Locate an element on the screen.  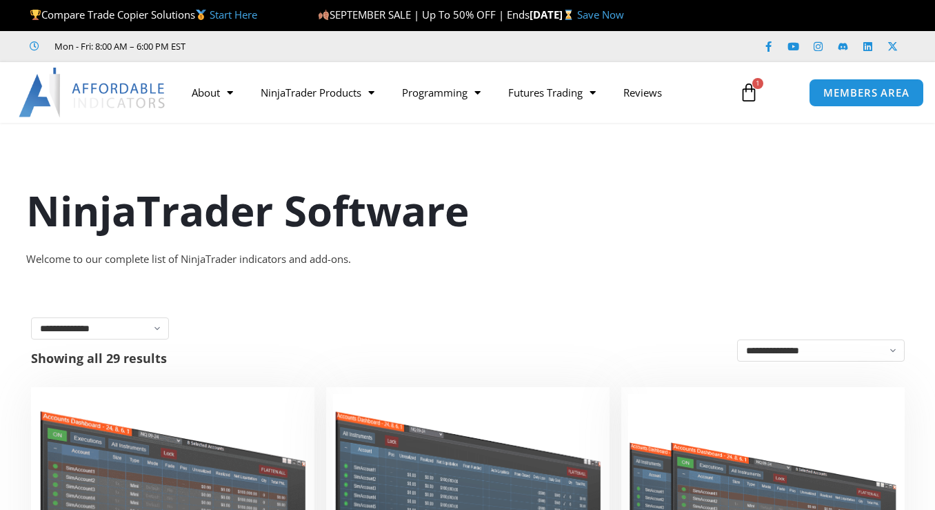
a: MEMBERS AREA is located at coordinates (866, 92).